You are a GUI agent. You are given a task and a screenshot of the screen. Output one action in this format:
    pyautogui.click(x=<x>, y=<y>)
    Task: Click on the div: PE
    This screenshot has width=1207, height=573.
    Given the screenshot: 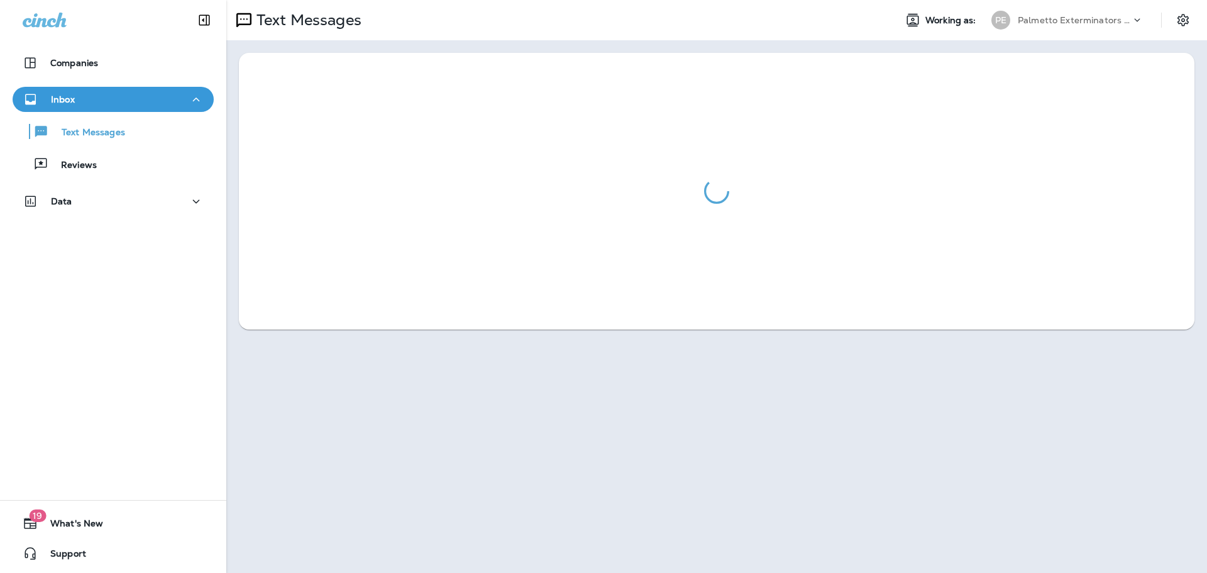 What is the action you would take?
    pyautogui.click(x=1001, y=20)
    